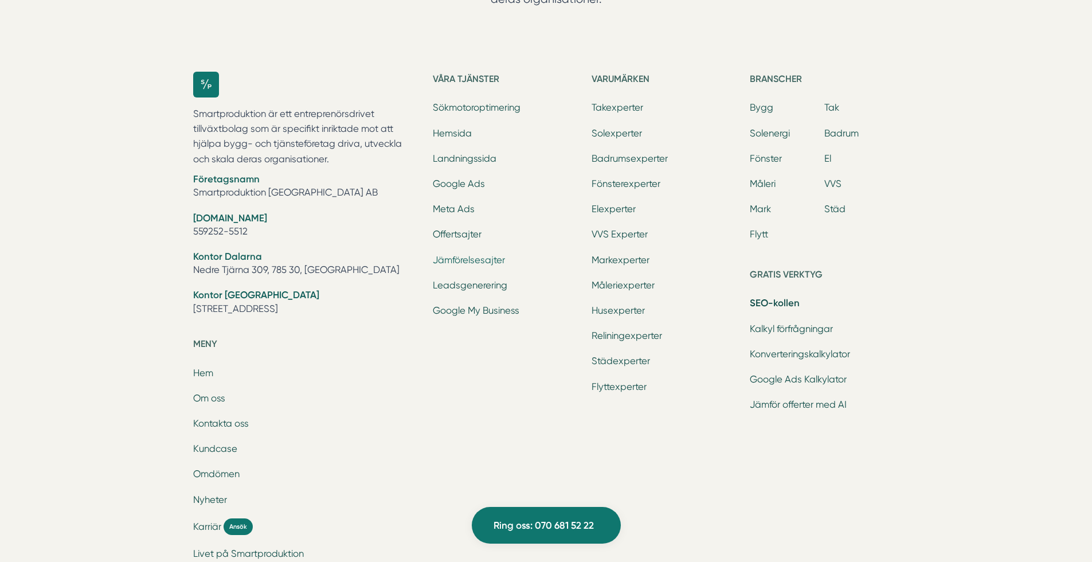  Describe the element at coordinates (476, 107) in the screenshot. I see `a: Sökmotoroptimering` at that location.